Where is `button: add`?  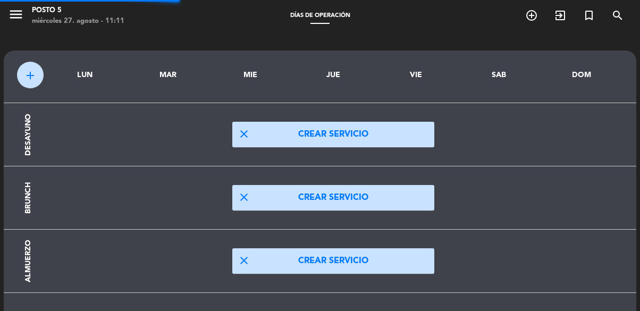 button: add is located at coordinates (30, 75).